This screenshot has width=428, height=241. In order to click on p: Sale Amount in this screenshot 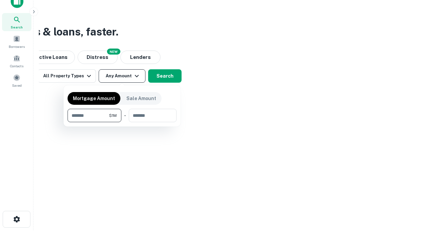, I will do `click(141, 98)`.